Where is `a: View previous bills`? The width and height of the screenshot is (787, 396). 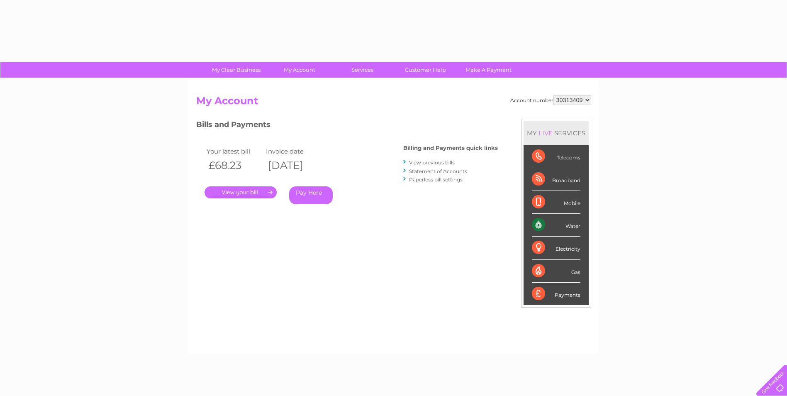 a: View previous bills is located at coordinates (432, 162).